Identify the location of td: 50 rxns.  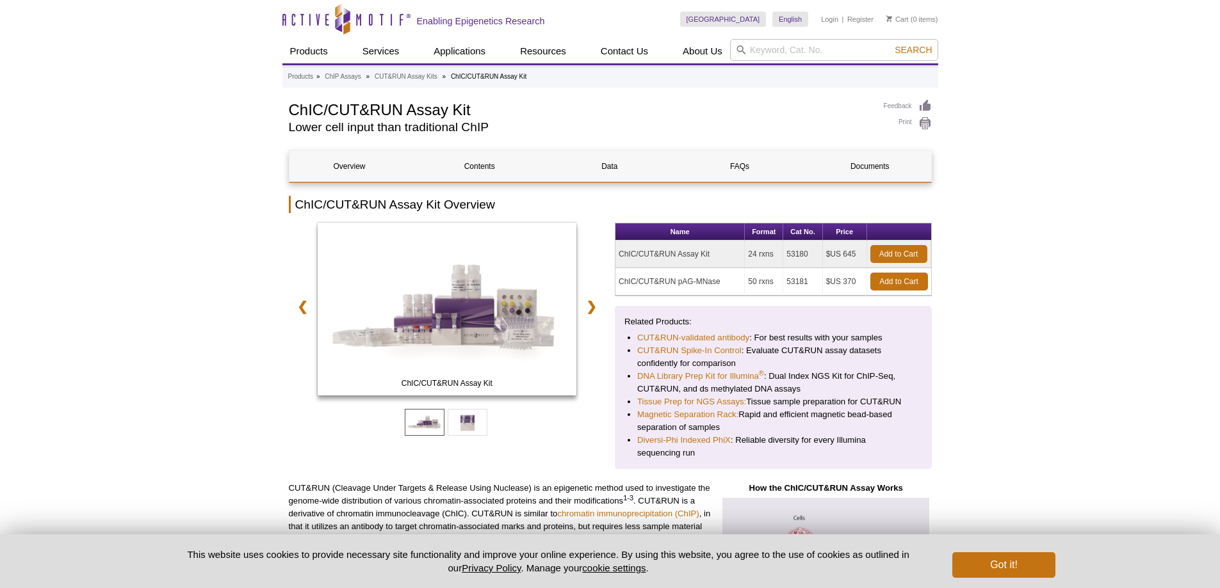
(764, 282).